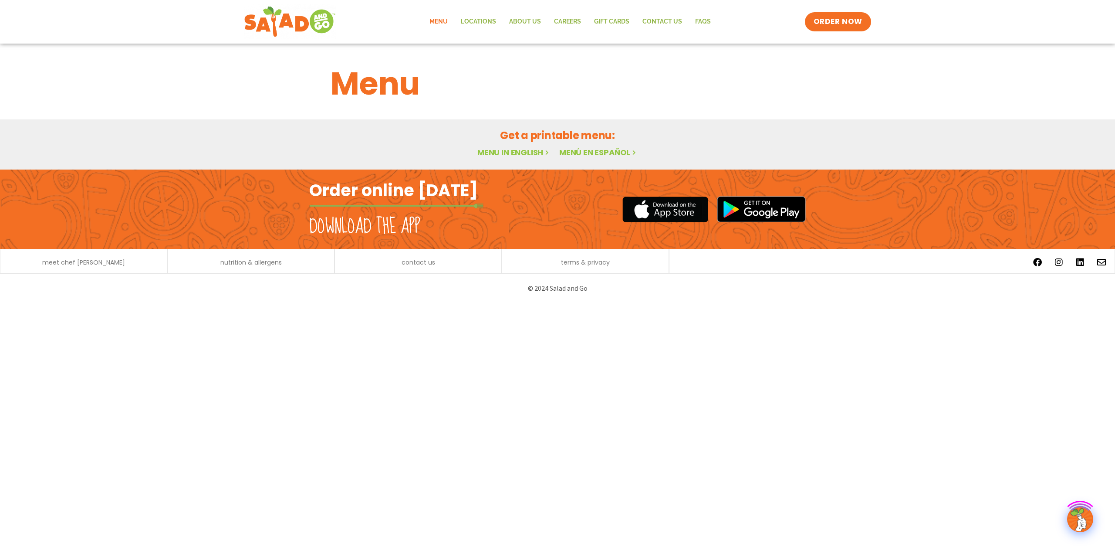  I want to click on span: ORDER NOW, so click(838, 22).